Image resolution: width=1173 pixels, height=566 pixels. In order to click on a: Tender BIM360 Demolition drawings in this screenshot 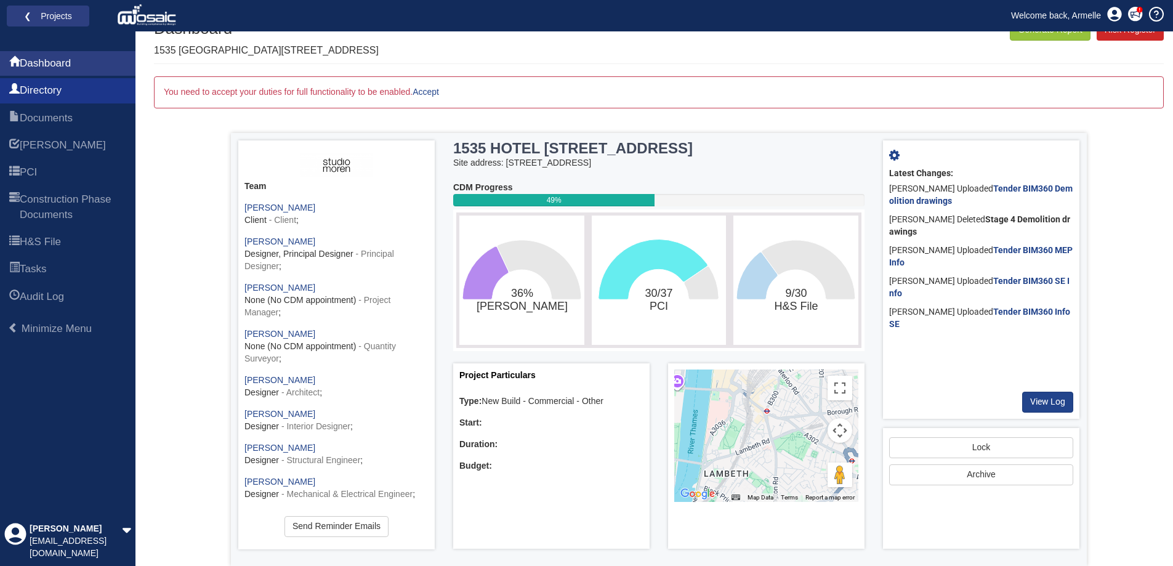, I will do `click(981, 195)`.